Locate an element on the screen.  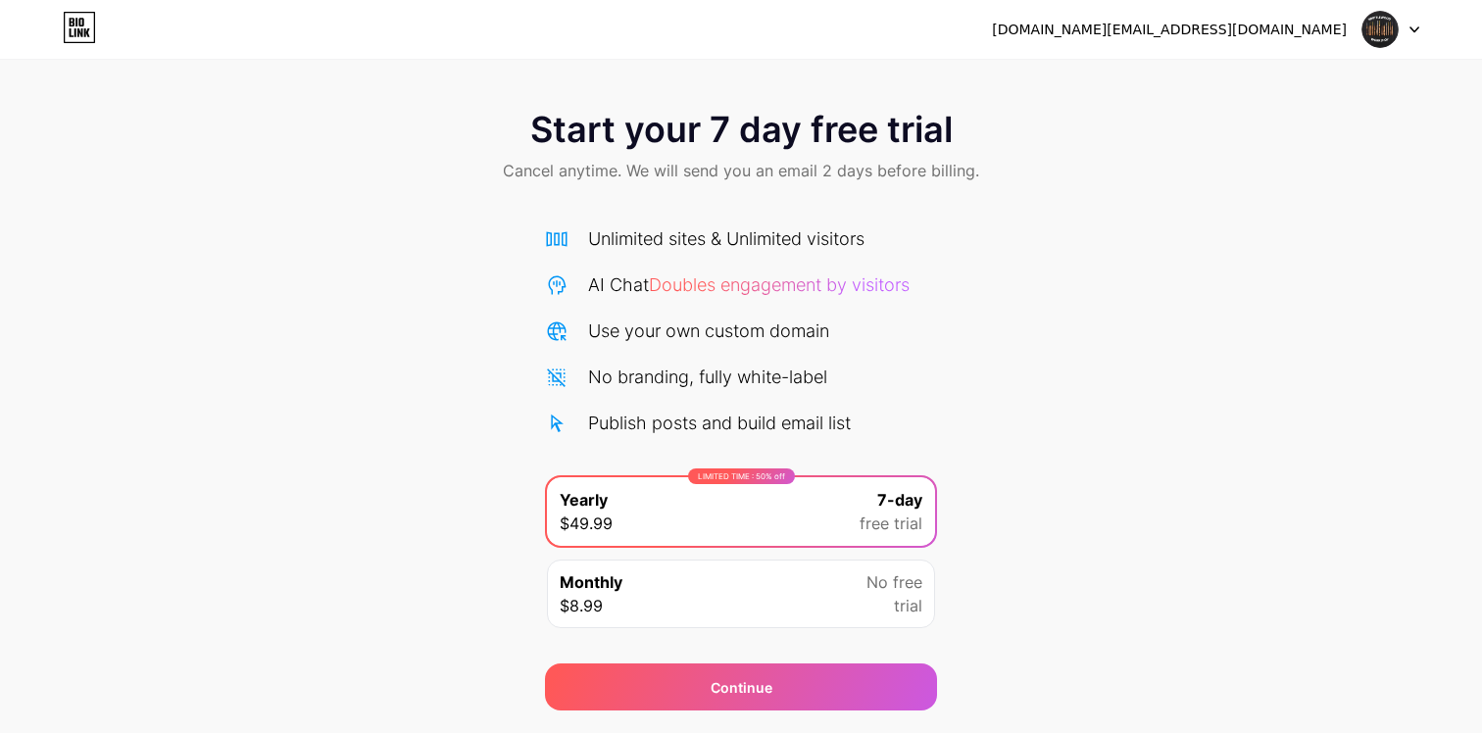
span: Monthly is located at coordinates (591, 582).